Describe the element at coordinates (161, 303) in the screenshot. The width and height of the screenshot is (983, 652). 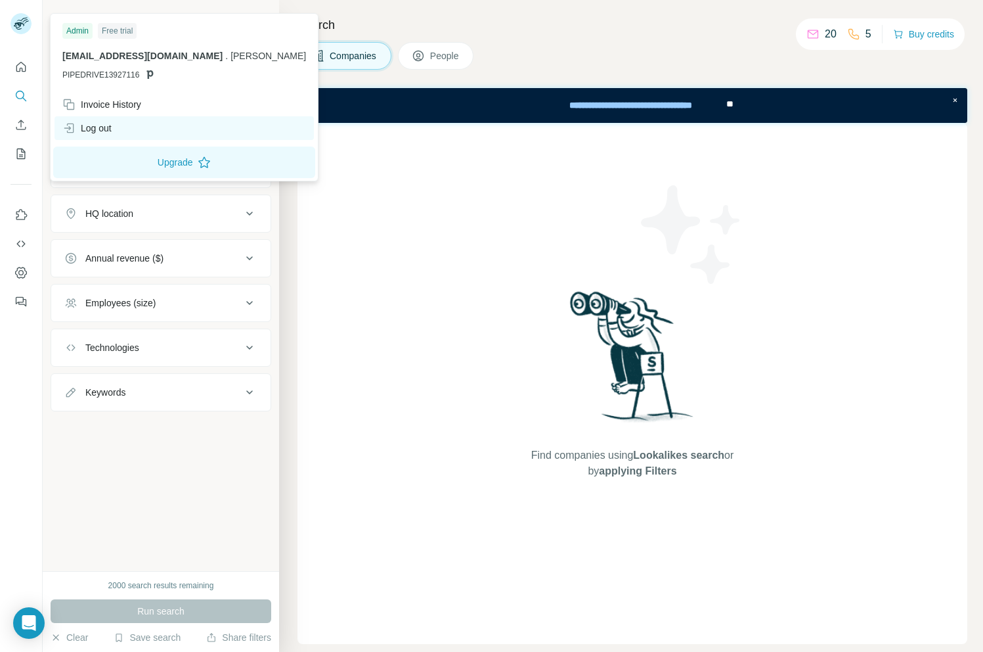
I see `button: Employees (size)` at that location.